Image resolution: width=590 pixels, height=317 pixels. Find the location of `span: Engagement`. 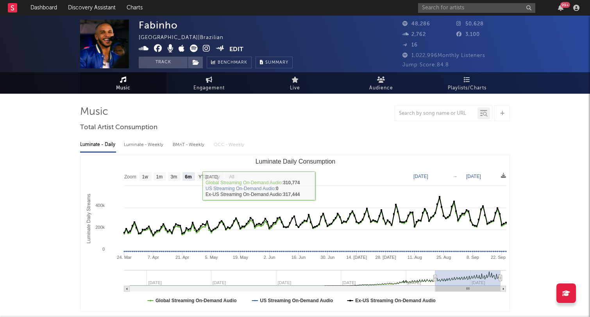

span: Engagement is located at coordinates (209, 88).